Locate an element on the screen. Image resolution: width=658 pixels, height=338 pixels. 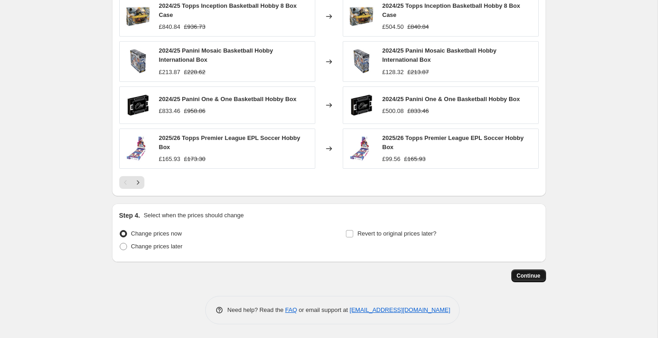
strike: £213.87 is located at coordinates (418, 72).